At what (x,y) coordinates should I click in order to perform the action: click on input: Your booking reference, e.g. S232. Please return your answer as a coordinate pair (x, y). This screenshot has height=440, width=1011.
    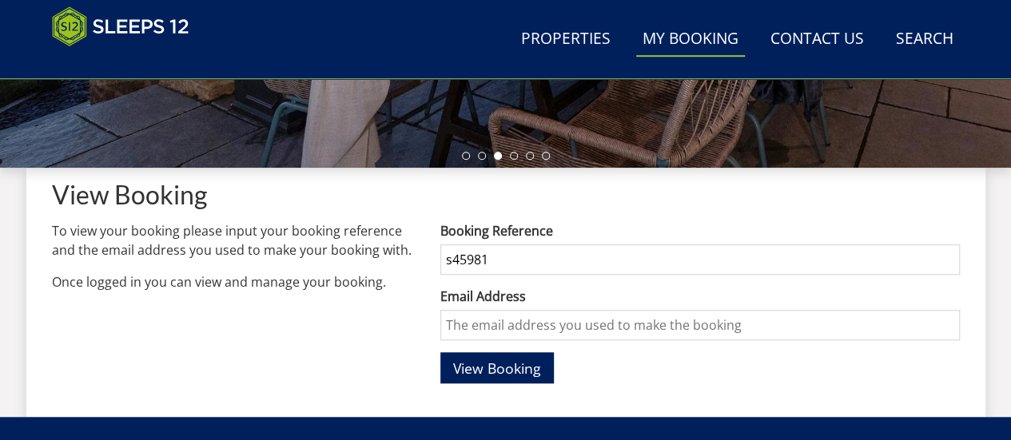
    Looking at the image, I should click on (699, 260).